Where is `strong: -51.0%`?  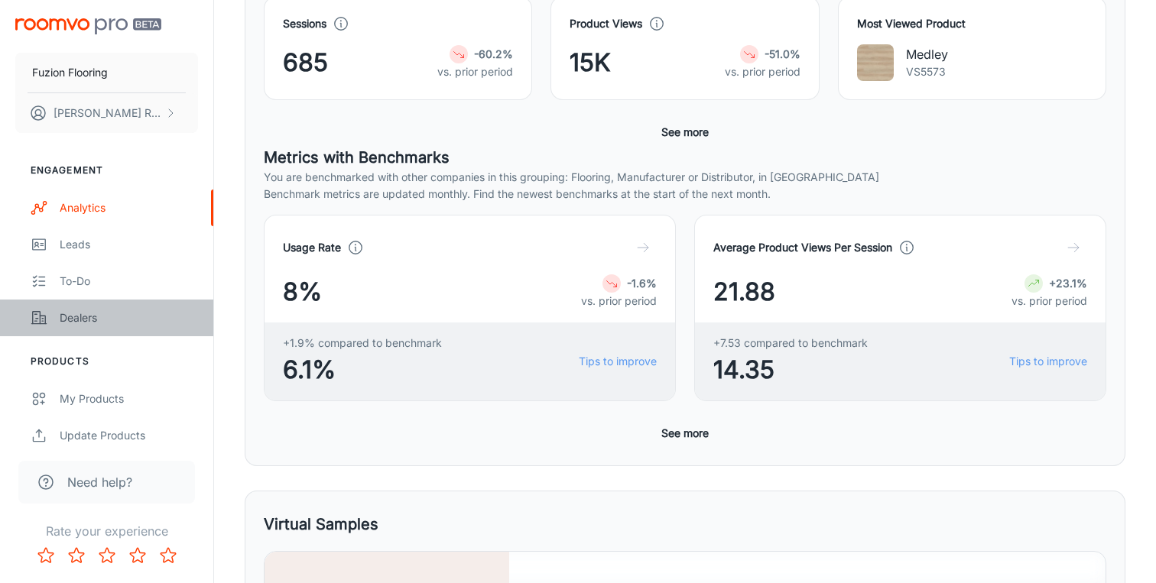
strong: -51.0% is located at coordinates (782, 53).